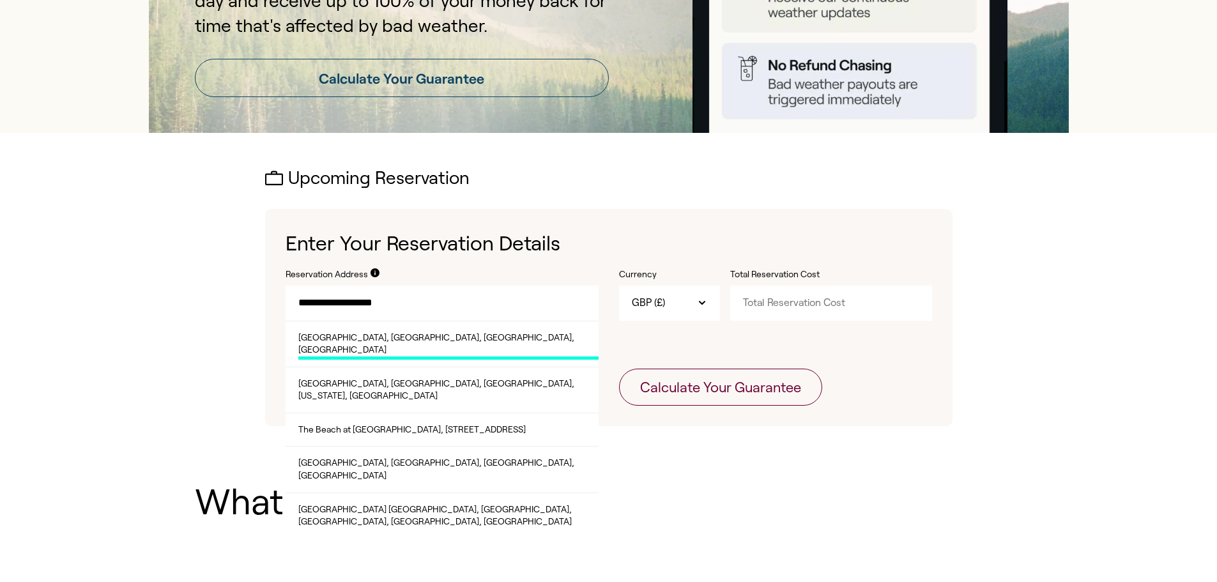 Image resolution: width=1217 pixels, height=582 pixels. What do you see at coordinates (402, 78) in the screenshot?
I see `a: Calculate Your Guarantee` at bounding box center [402, 78].